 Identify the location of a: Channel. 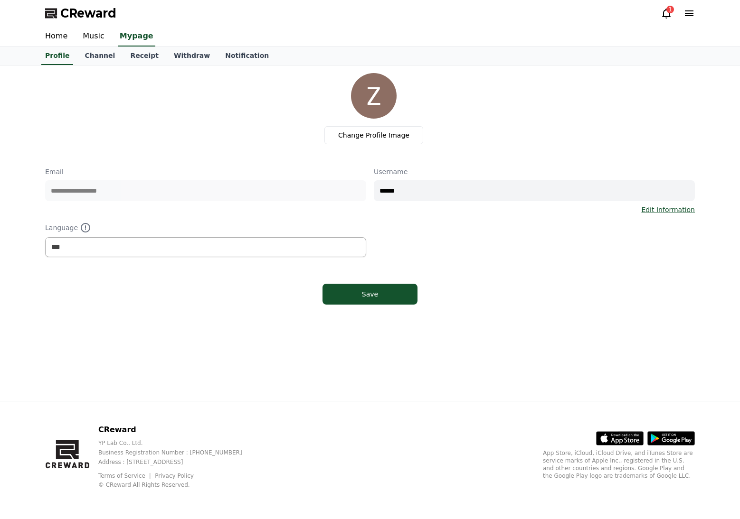
(100, 56).